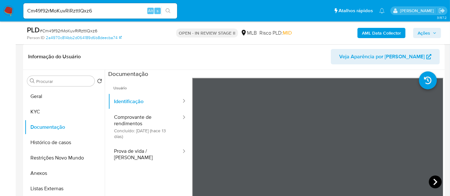  What do you see at coordinates (441, 18) in the screenshot?
I see `span: 3.157.2` at bounding box center [441, 18].